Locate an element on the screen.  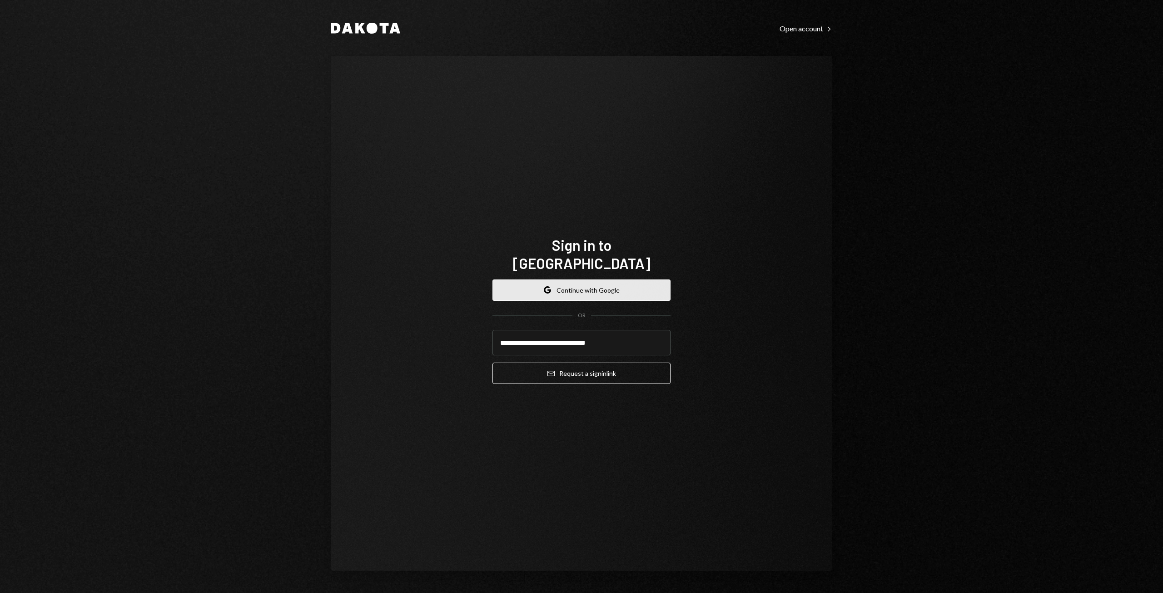
div: Open account is located at coordinates (806, 29).